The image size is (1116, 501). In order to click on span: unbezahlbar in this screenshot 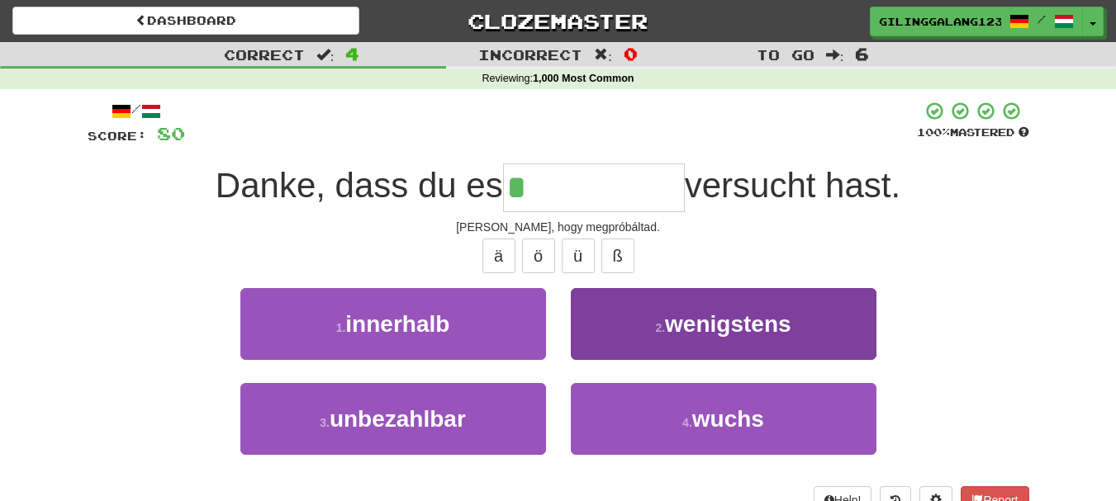, I will do `click(397, 419)`.